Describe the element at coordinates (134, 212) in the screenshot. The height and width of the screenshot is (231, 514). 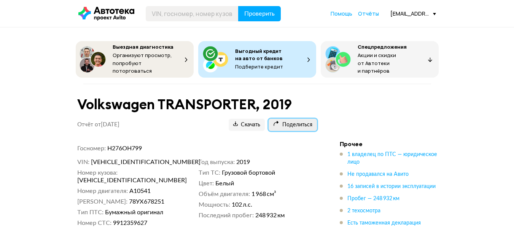
I see `span: Бумажный оригинал` at that location.